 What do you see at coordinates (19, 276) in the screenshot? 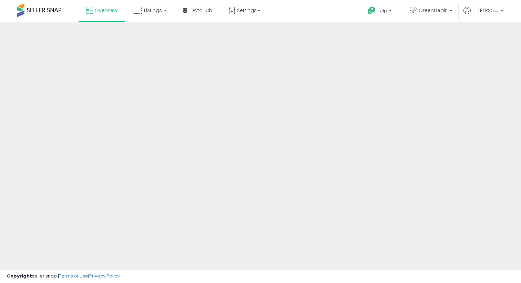
I see `strong: Copyright` at bounding box center [19, 276].